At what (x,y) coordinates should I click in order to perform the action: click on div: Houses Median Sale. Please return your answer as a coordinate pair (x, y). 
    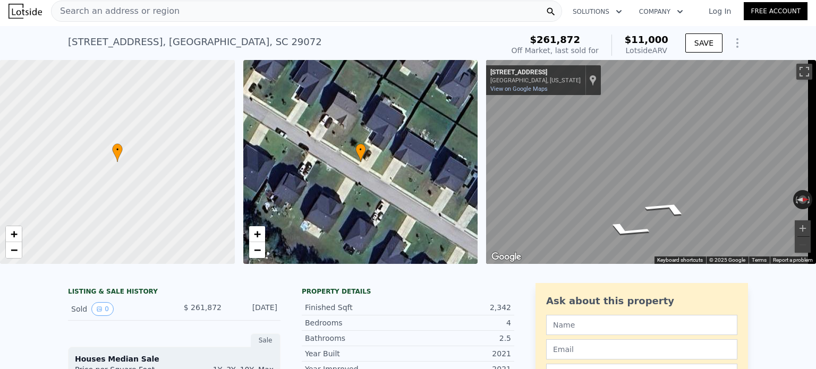
    Looking at the image, I should click on (174, 359).